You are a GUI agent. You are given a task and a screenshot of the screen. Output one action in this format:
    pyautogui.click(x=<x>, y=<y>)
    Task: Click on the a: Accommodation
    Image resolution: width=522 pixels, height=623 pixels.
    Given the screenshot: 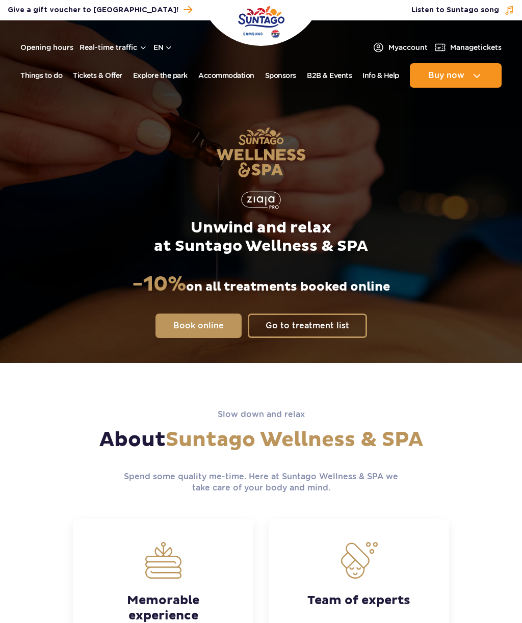 What is the action you would take?
    pyautogui.click(x=226, y=75)
    